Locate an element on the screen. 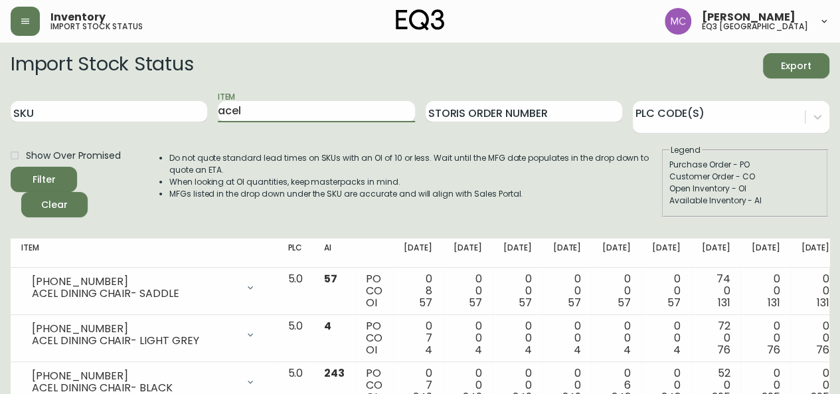 This screenshot has height=394, width=840. span: Export is located at coordinates (796, 66).